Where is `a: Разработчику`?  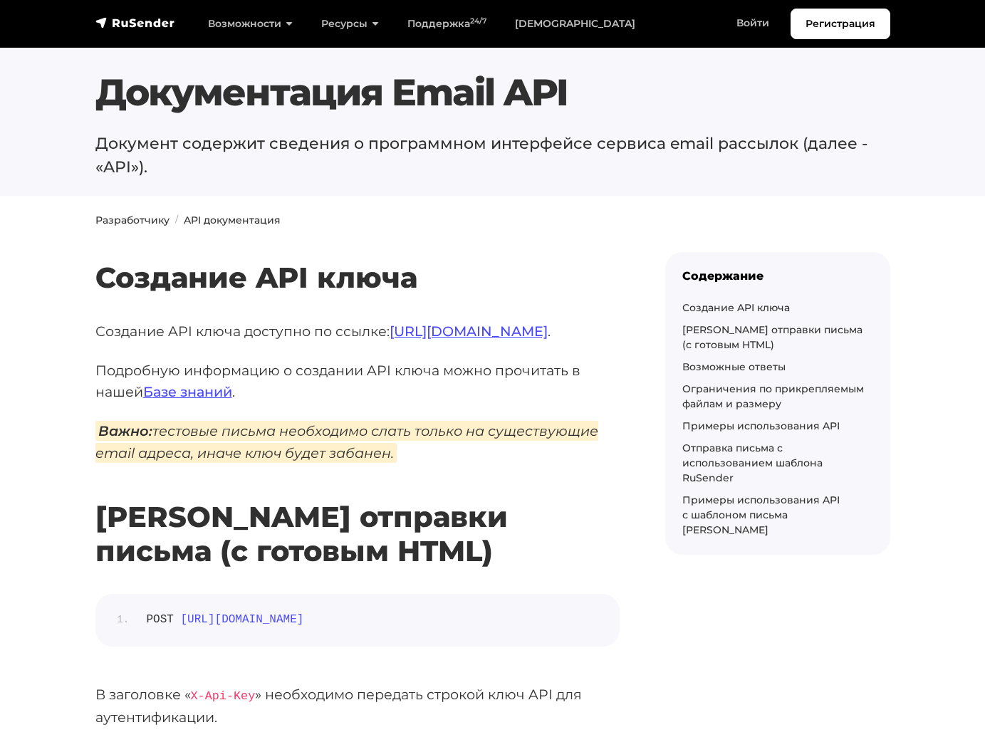 a: Разработчику is located at coordinates (132, 220).